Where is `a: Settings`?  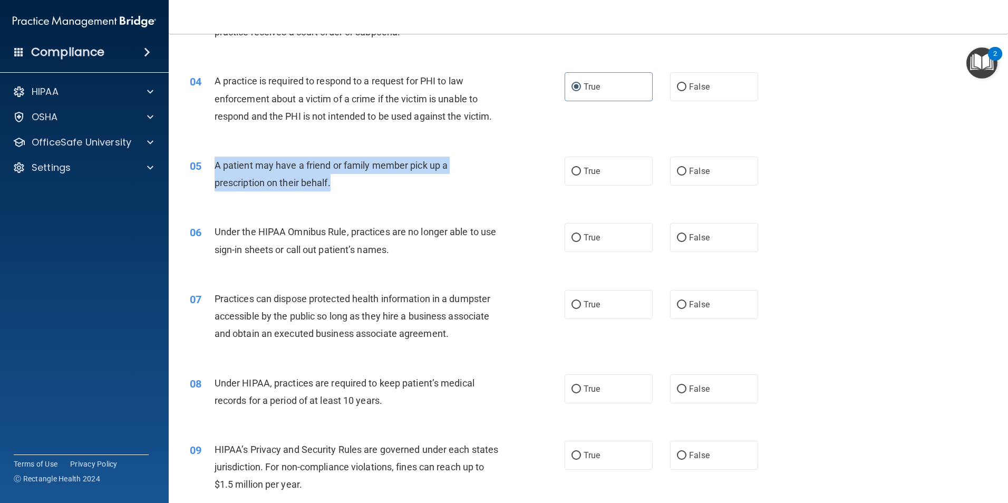 a: Settings is located at coordinates (83, 168).